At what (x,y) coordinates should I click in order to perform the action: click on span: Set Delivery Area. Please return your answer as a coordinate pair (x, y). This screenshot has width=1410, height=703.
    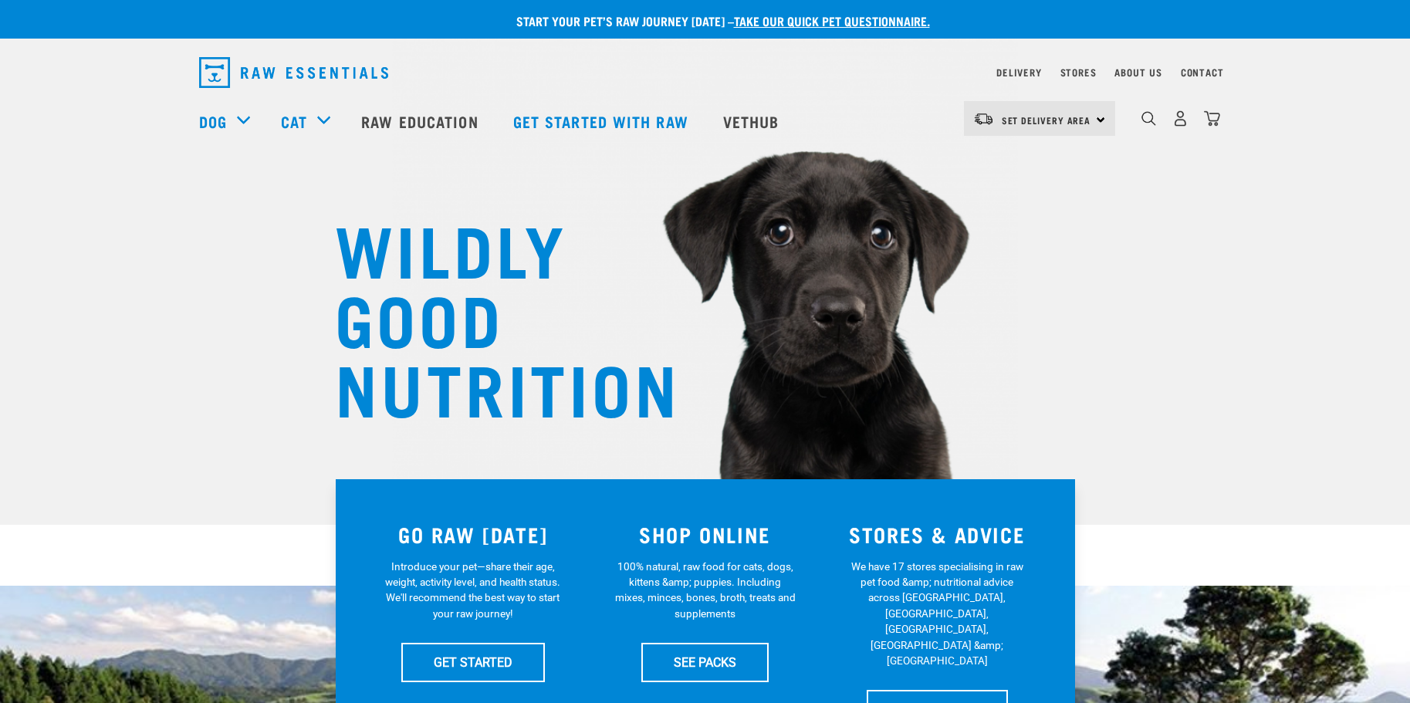
    Looking at the image, I should click on (1047, 120).